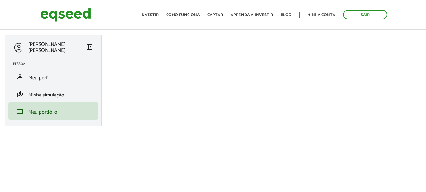  I want to click on img: EqSeed, so click(66, 15).